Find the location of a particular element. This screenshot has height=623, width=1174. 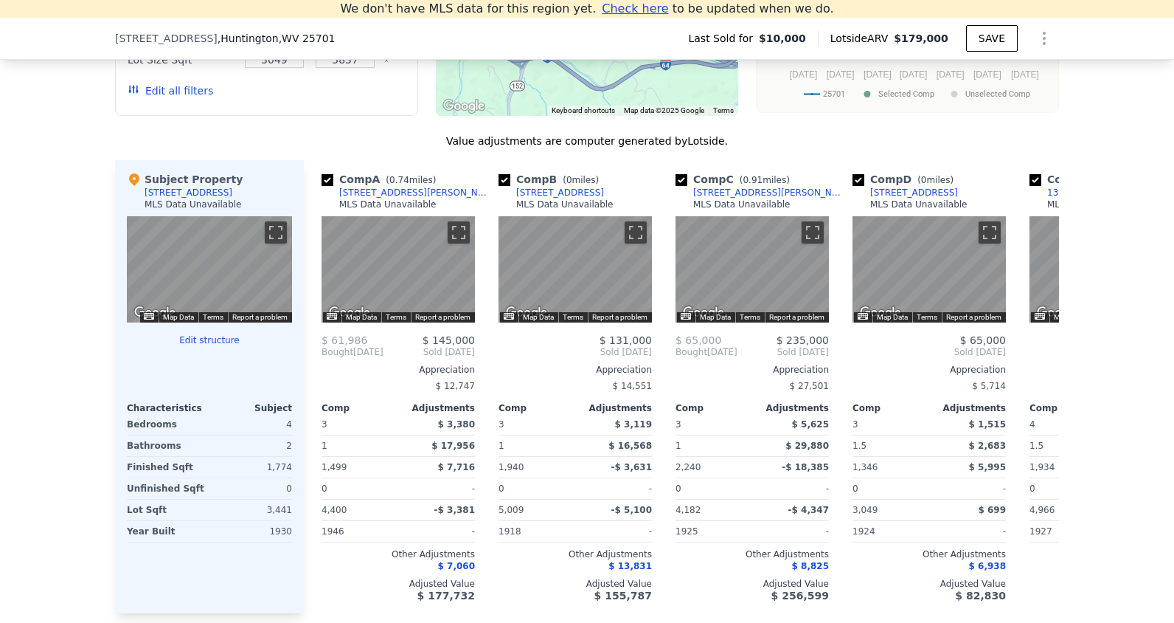

div: Year Built is located at coordinates (167, 531).